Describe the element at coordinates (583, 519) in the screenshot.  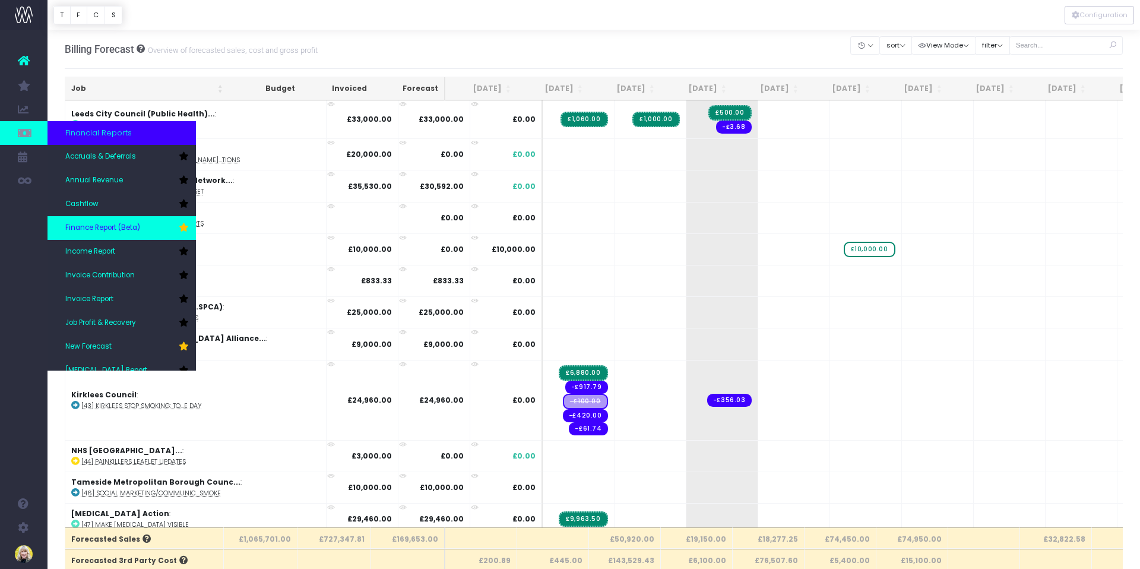
I see `span: Streamtime Invoice: 34426711A71 – [47] Make epilepsy visible<br />Accrued income – actual billing...` at that location.